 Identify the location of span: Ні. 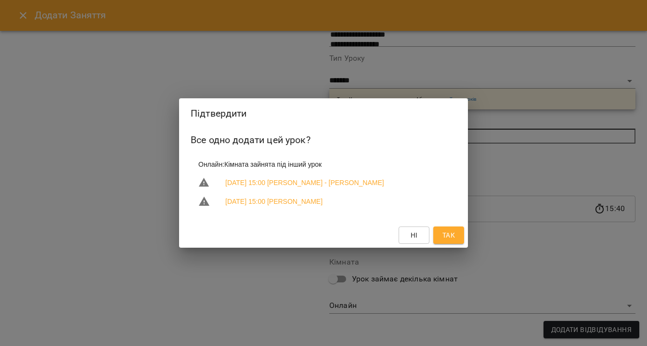
(414, 235).